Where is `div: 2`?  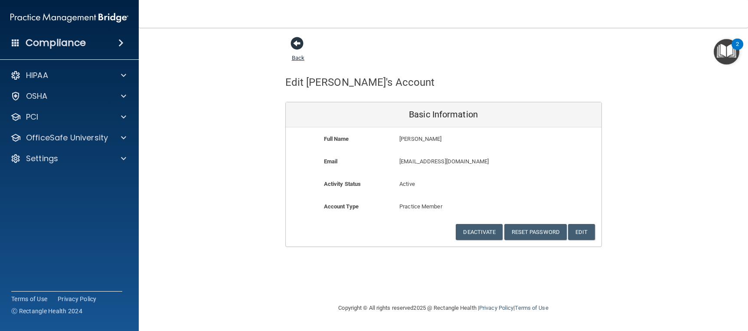
div: 2 is located at coordinates (738, 50).